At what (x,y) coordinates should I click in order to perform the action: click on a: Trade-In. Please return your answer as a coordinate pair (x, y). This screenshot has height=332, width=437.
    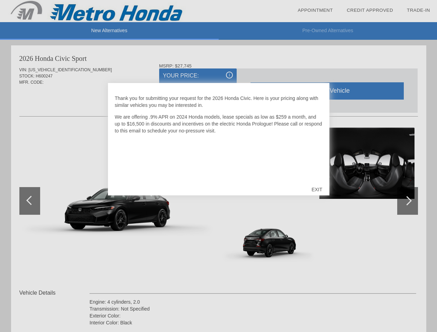
    Looking at the image, I should click on (418, 10).